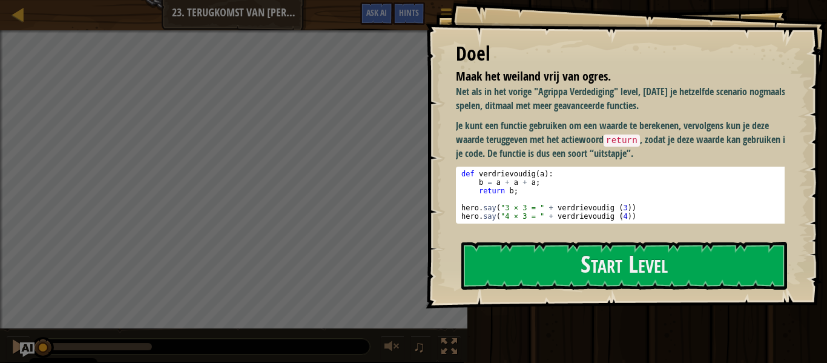  Describe the element at coordinates (620, 54) in the screenshot. I see `div: Doel` at that location.